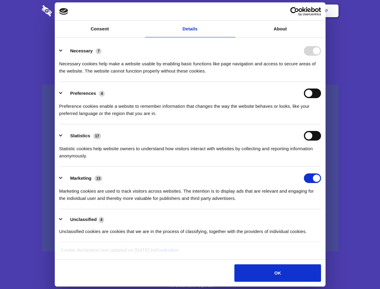  What do you see at coordinates (295, 11) in the screenshot?
I see `a: Usercentrics Cookiebot - opens in a new window` at bounding box center [295, 11].